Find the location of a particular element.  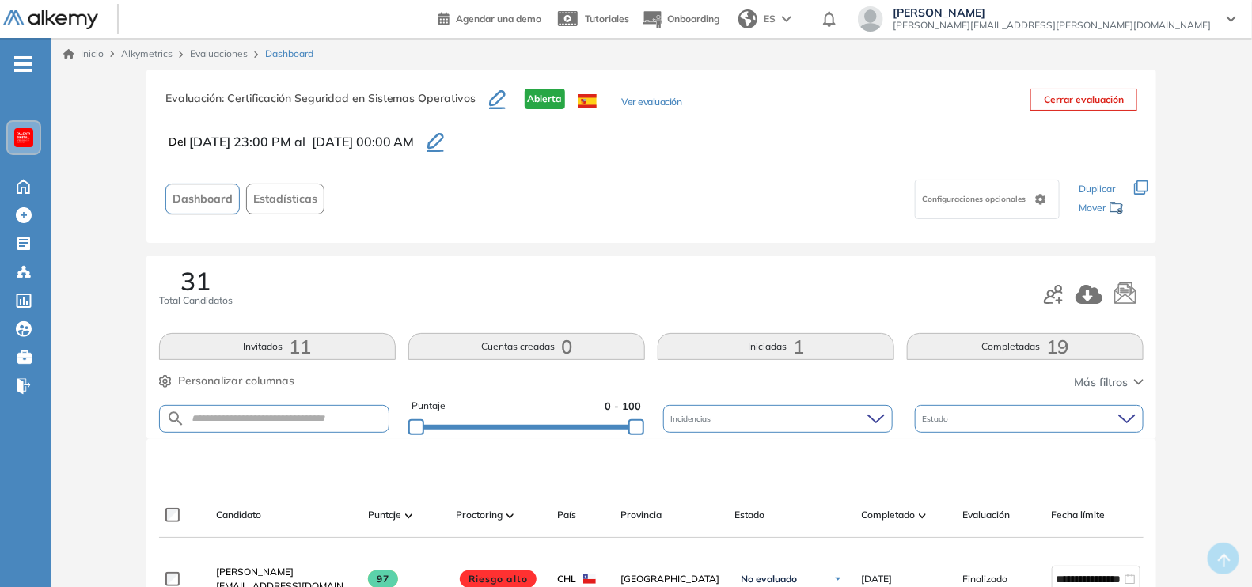

button: Cerrar evaluación is located at coordinates (1083, 100).